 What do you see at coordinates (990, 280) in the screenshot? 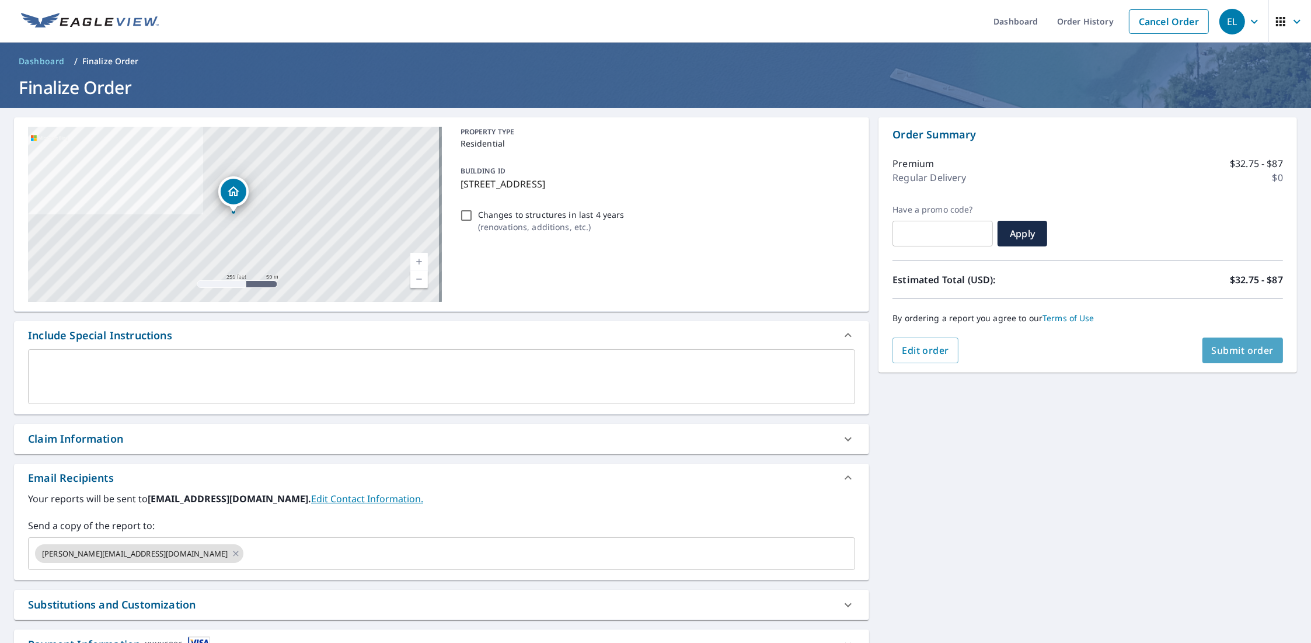
I see `p: Estimated Total (USD):` at bounding box center [990, 280].